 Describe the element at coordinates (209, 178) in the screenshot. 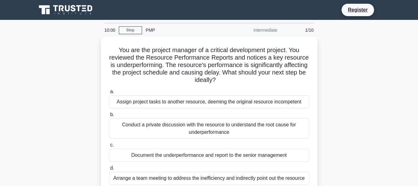

I see `div: Arrange a team meeting to address the inefficiency and indirectly point out the resource` at that location.